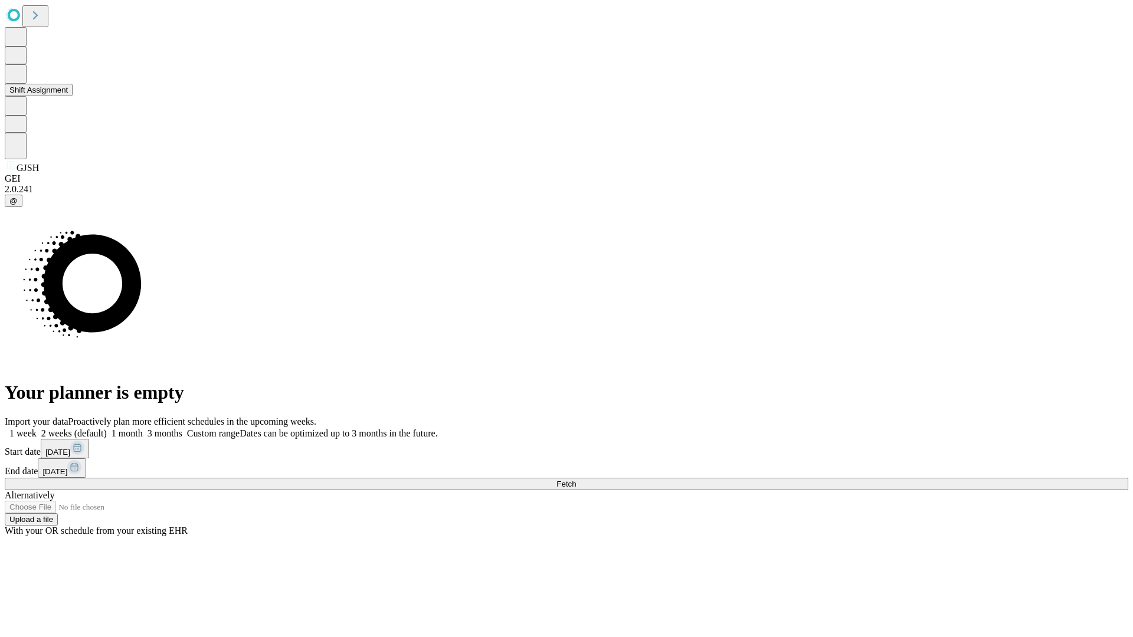  What do you see at coordinates (23, 433) in the screenshot?
I see `span: 1 week` at bounding box center [23, 433].